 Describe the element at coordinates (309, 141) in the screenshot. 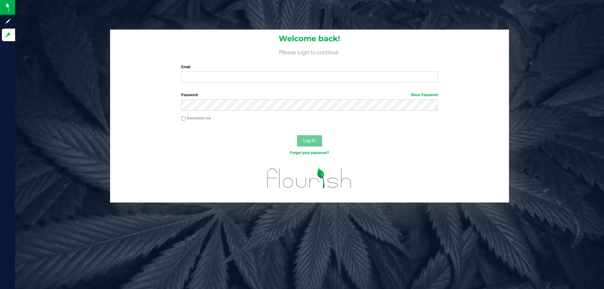

I see `span: Log In` at that location.